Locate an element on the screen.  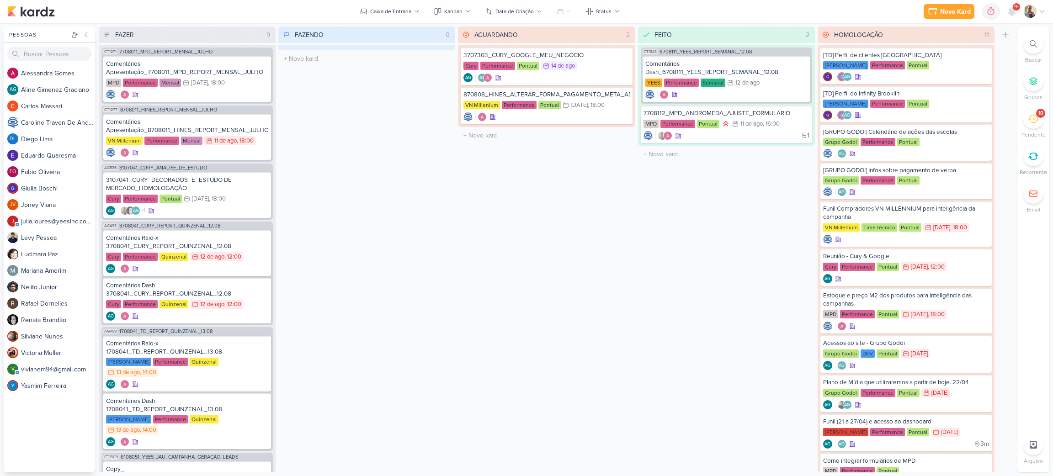
div: A l i n e G i m e n e z G r a c i a n o is located at coordinates (58, 90).